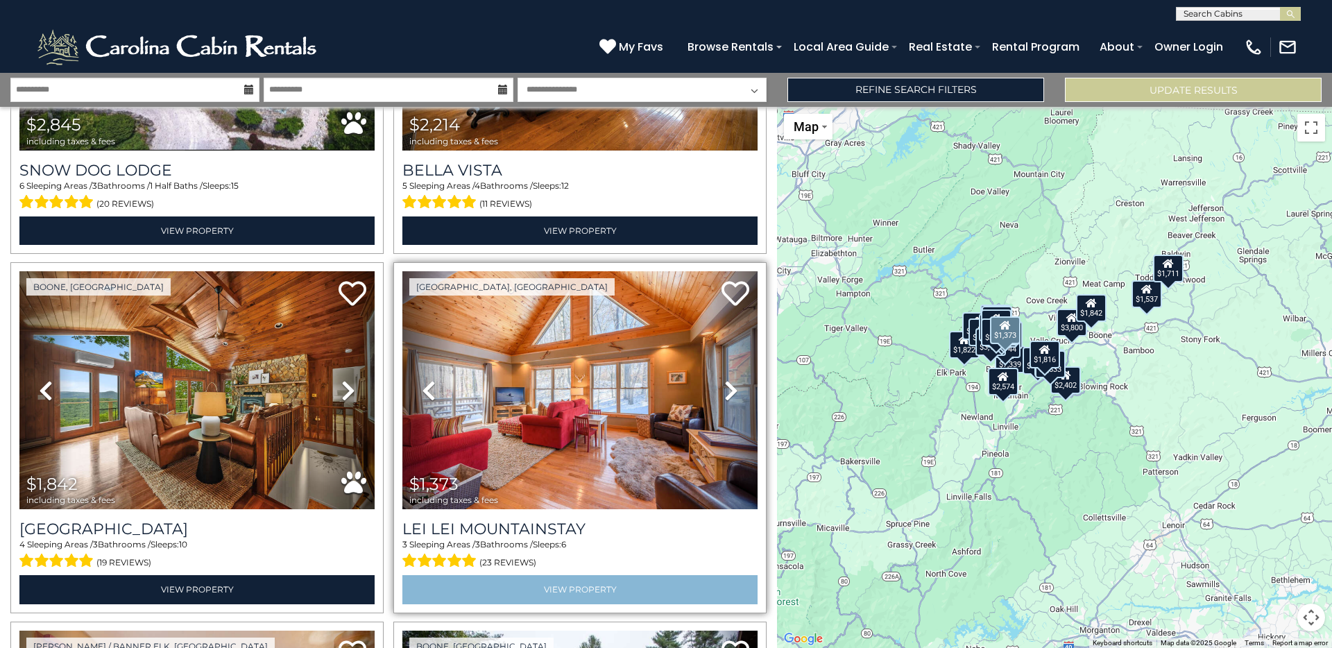 Image resolution: width=1332 pixels, height=648 pixels. I want to click on a: Open this area in Google Maps (opens a new window), so click(803, 639).